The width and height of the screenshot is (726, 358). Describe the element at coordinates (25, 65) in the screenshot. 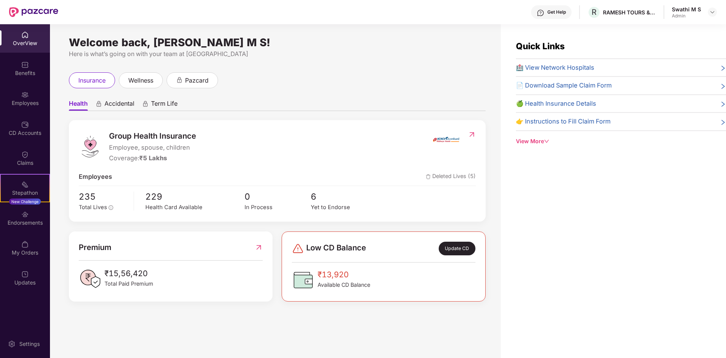

I see `img: svg+xml;base64,PHN2ZyBpZD0iQmVuZWZpdHMiIHhtbG5zPSJodHRwOi8vd3d3LnczLm9yZy8yMDAwL3N2ZyIgd2lkdGg9Ij...` at that location.